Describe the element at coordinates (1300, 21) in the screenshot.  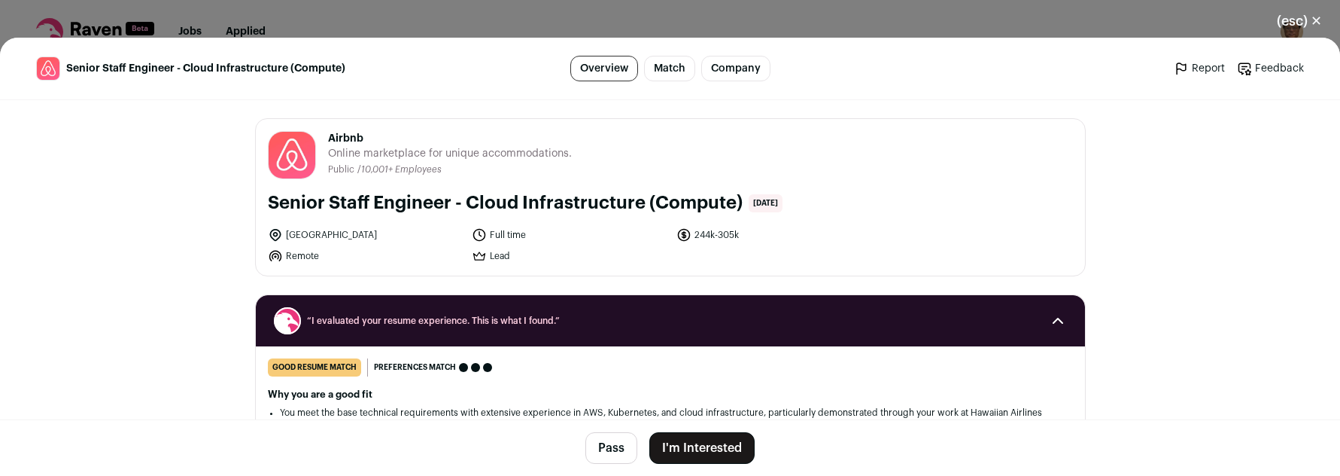
I see `button: Close modal` at that location.